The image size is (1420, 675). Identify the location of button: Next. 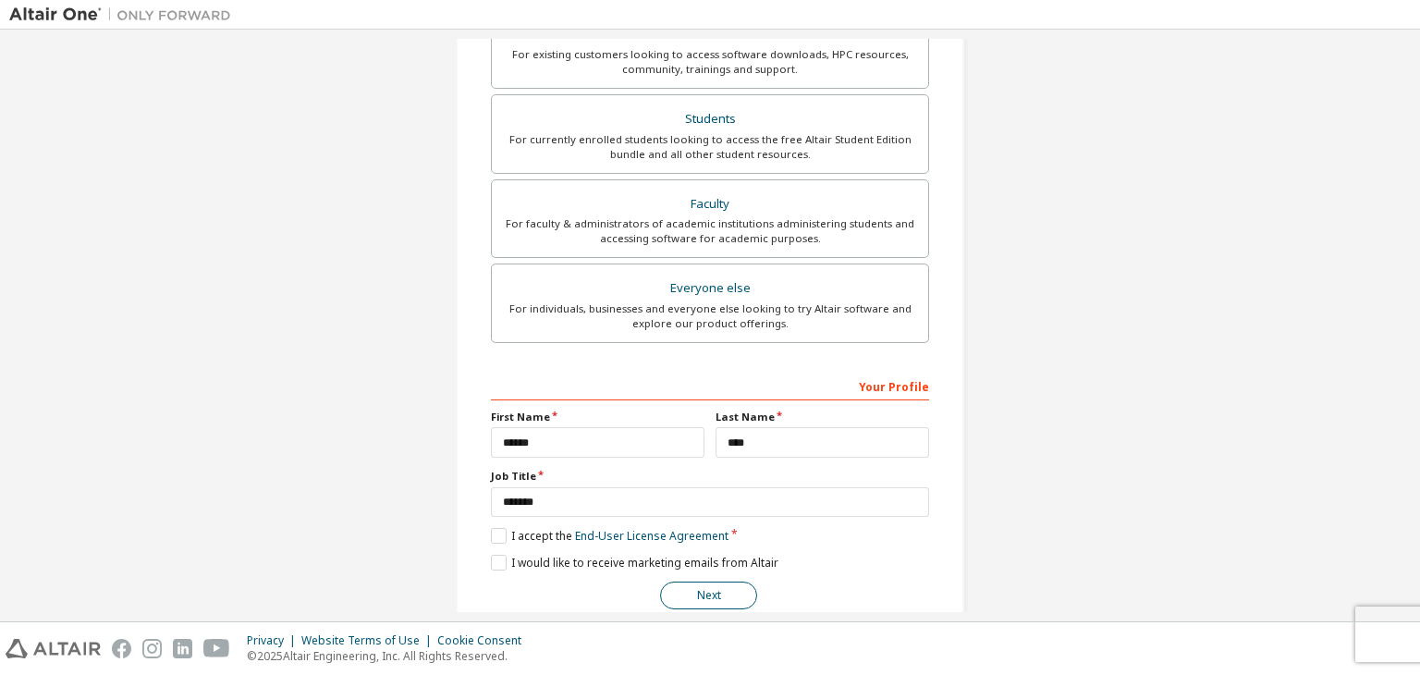
(708, 596).